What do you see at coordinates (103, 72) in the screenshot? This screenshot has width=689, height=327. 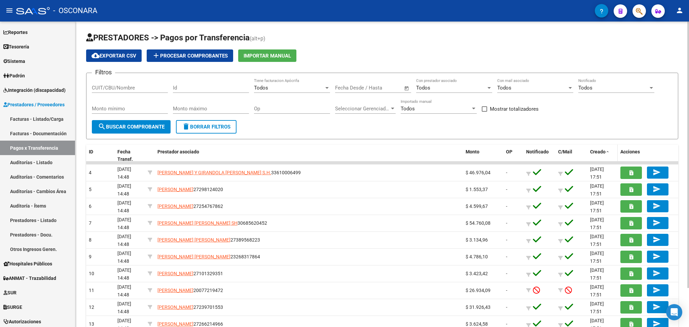 I see `h3: Filtros` at bounding box center [103, 72].